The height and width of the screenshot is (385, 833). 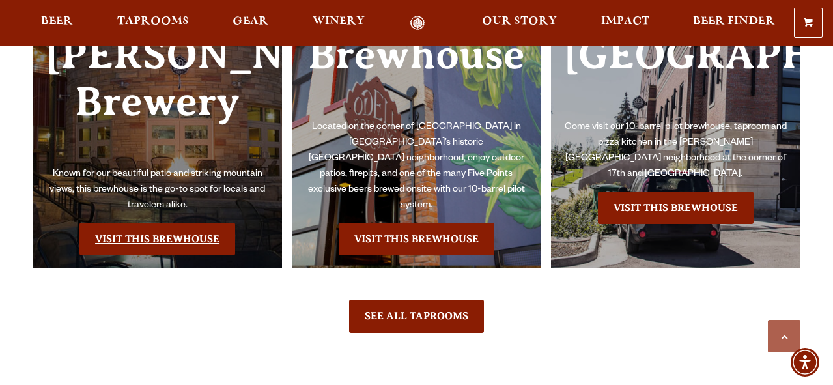 I want to click on span: Beer, so click(x=57, y=21).